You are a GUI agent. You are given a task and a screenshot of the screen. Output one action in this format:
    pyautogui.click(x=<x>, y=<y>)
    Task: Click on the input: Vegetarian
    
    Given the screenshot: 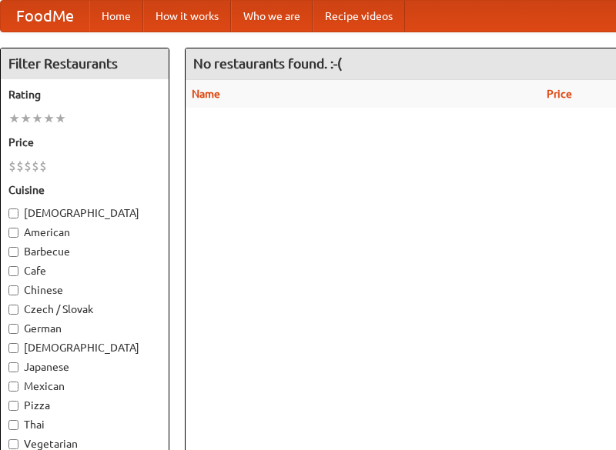 What is the action you would take?
    pyautogui.click(x=13, y=444)
    